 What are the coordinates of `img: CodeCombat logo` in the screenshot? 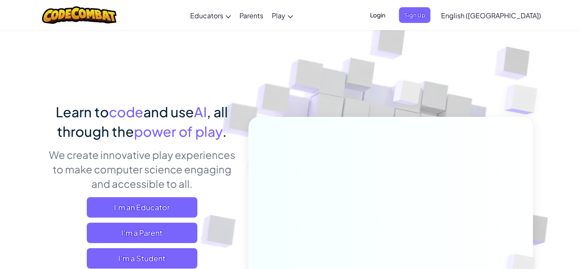 It's located at (79, 15).